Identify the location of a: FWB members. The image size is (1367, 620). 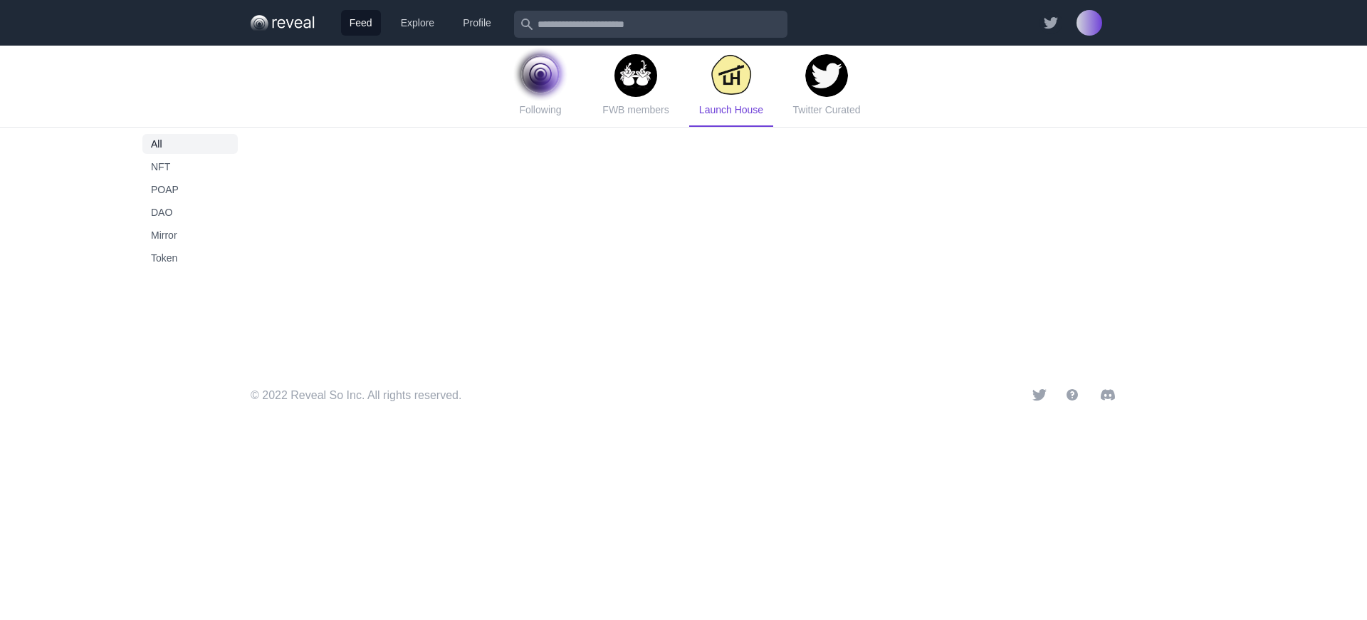
(636, 86).